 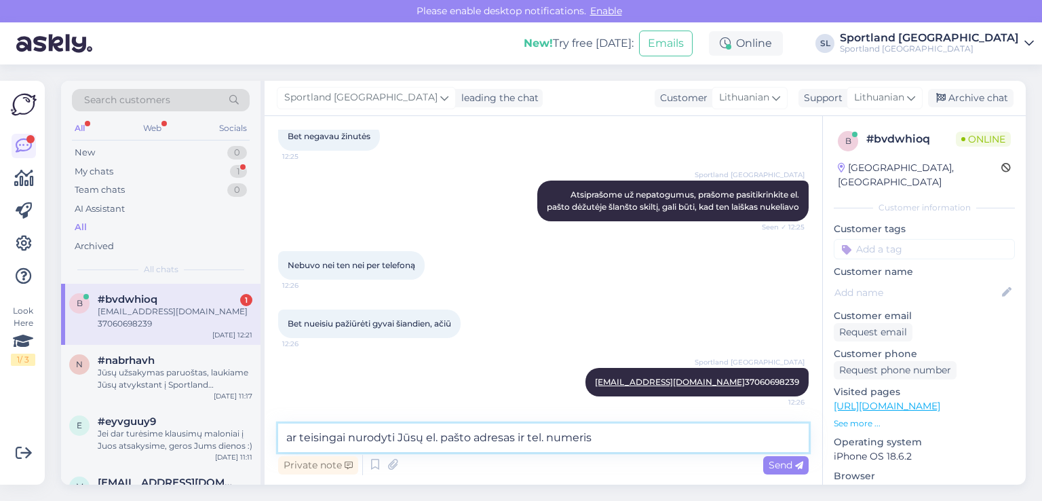 What do you see at coordinates (924, 315) in the screenshot?
I see `p: Customer email` at bounding box center [924, 315].